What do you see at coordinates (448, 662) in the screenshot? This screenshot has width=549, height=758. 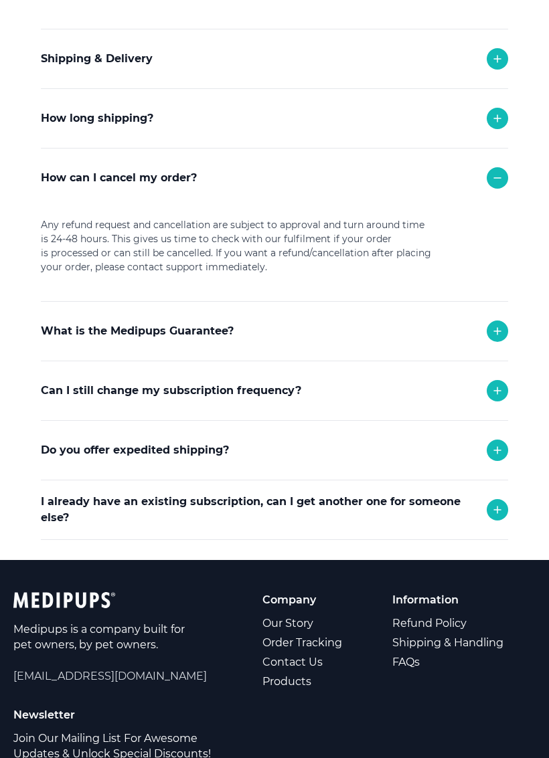 I see `a: FAQs` at bounding box center [448, 662].